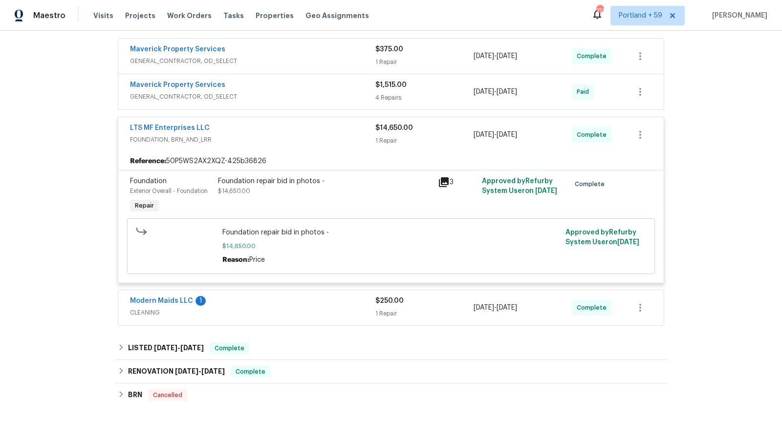 The width and height of the screenshot is (782, 422). I want to click on a: Modern Maids LLC, so click(161, 301).